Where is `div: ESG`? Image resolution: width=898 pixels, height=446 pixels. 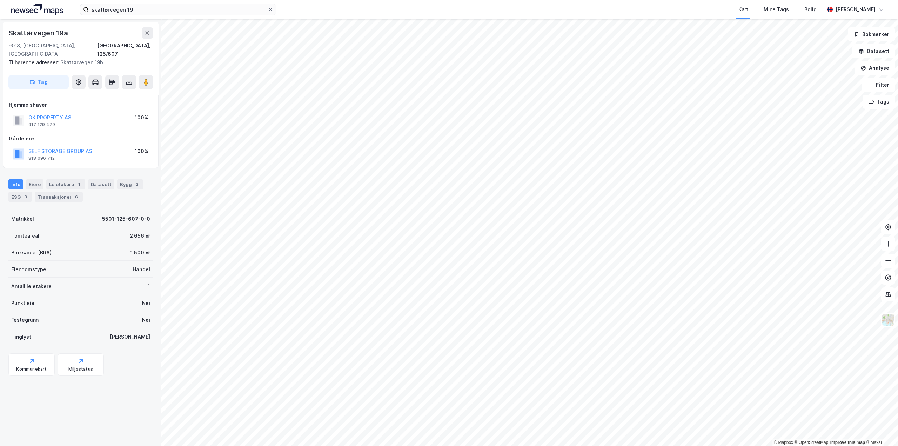 div: ESG is located at coordinates (20, 197).